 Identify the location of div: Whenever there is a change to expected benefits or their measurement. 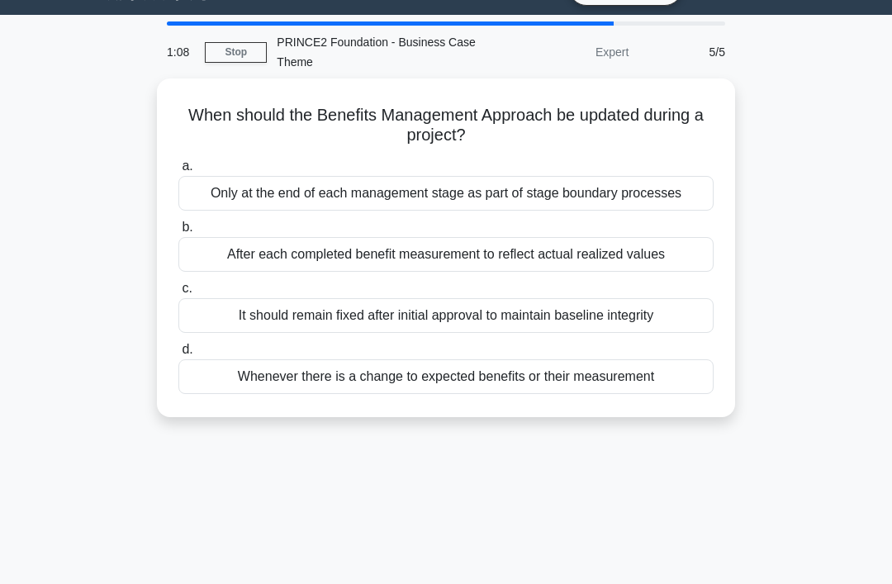
(446, 376).